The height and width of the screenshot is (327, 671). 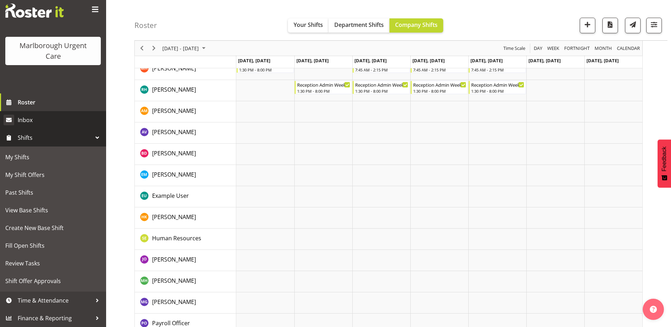 I want to click on span: Create New Base Shift, so click(x=53, y=228).